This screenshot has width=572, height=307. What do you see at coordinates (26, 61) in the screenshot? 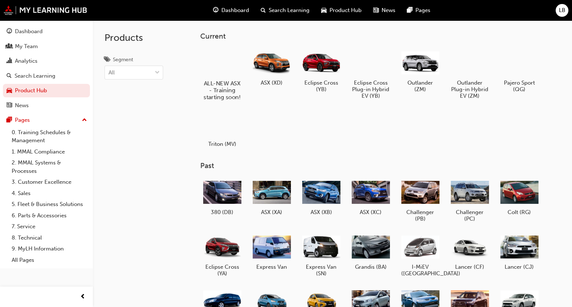
I see `div: Analytics` at bounding box center [26, 61].